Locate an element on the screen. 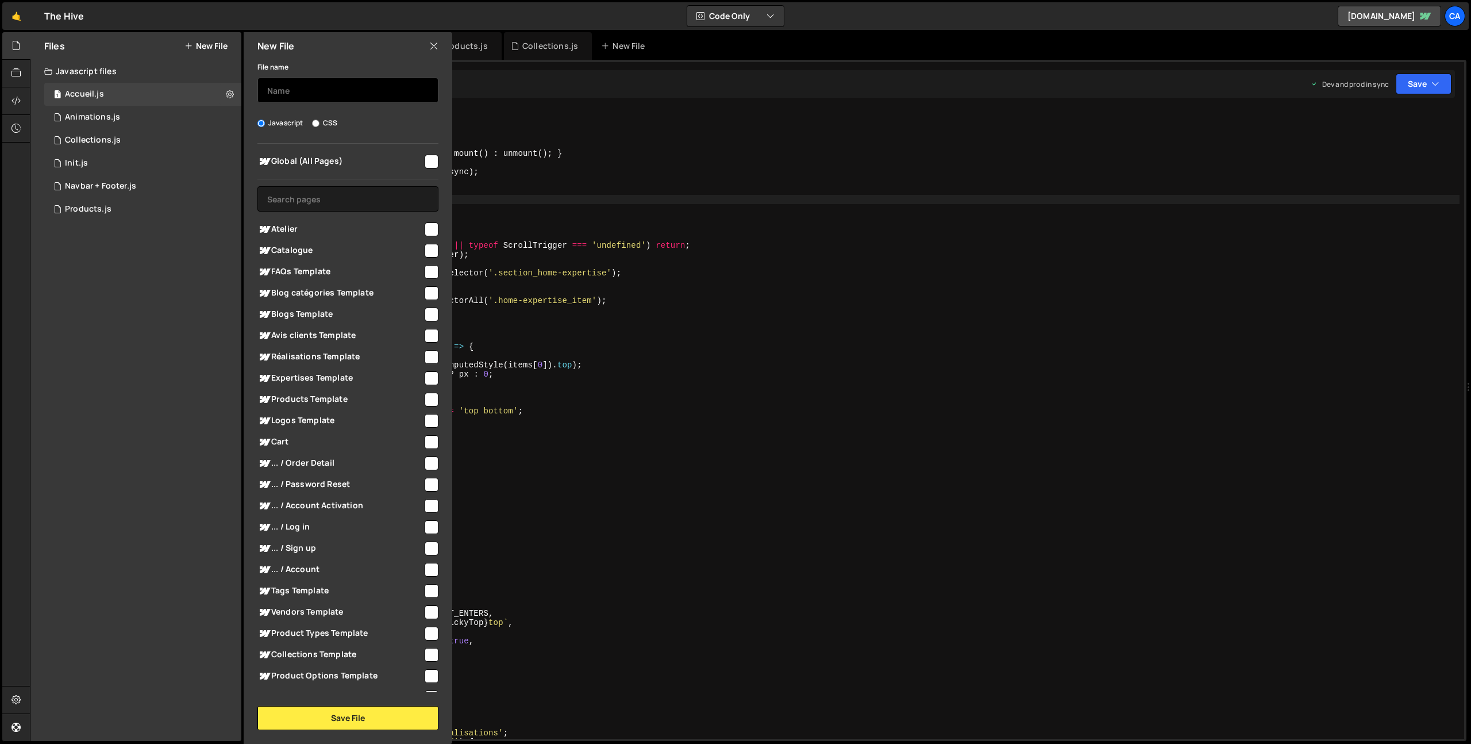  input: Search pages is located at coordinates (348, 199).